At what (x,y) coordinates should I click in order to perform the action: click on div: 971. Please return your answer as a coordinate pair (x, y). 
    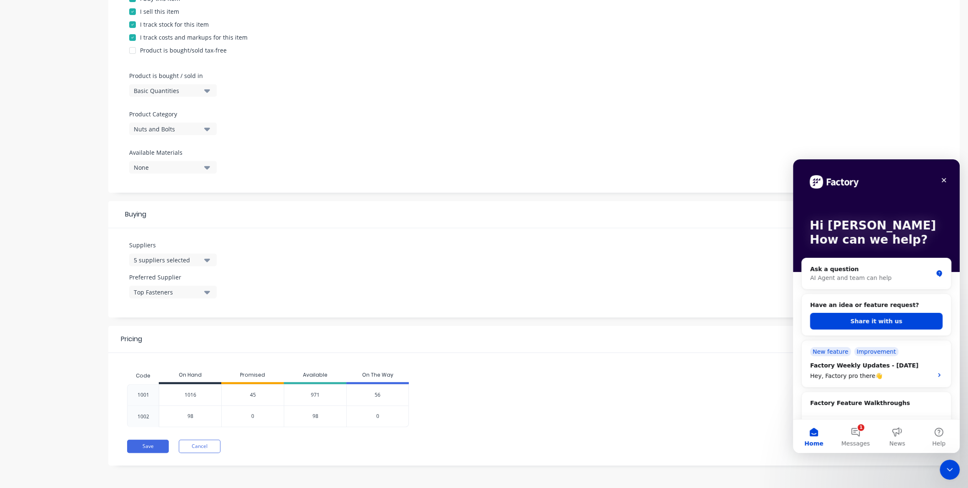
    Looking at the image, I should click on (315, 394).